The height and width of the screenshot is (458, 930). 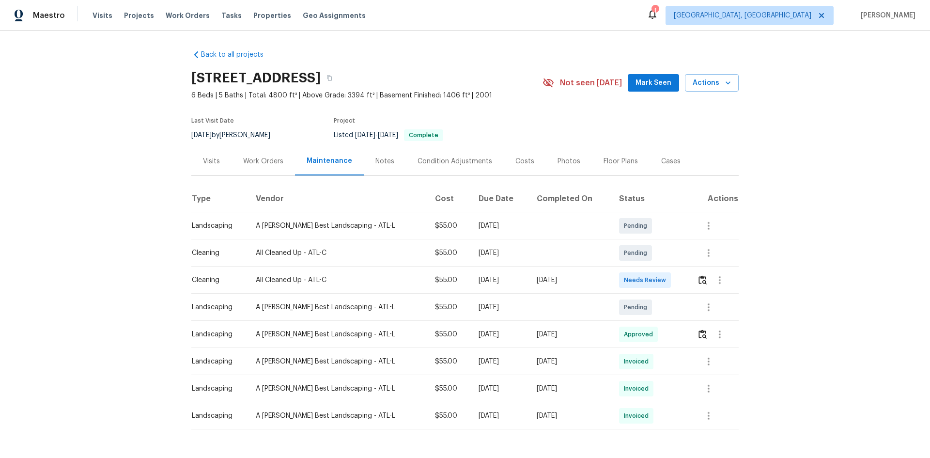 I want to click on th: Completed On, so click(x=570, y=199).